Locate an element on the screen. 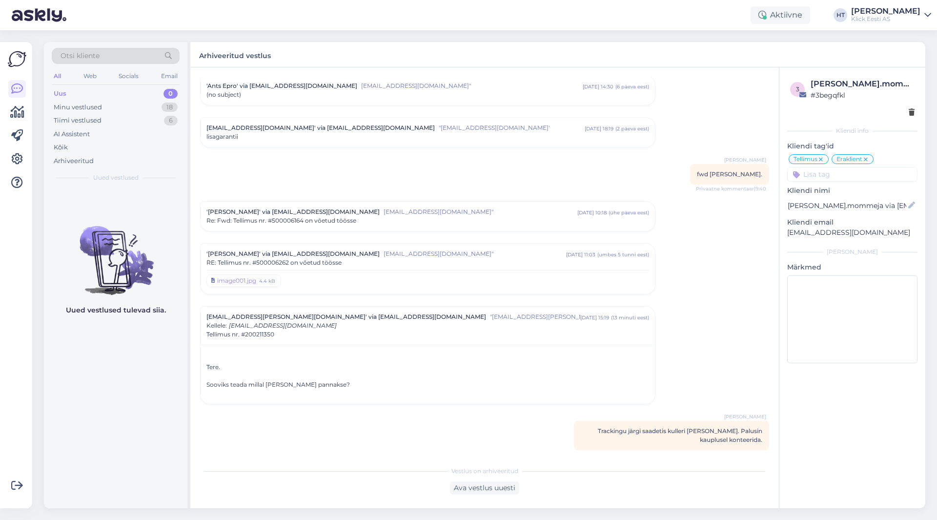 This screenshot has height=520, width=937. span: Kellele : is located at coordinates (217, 325).